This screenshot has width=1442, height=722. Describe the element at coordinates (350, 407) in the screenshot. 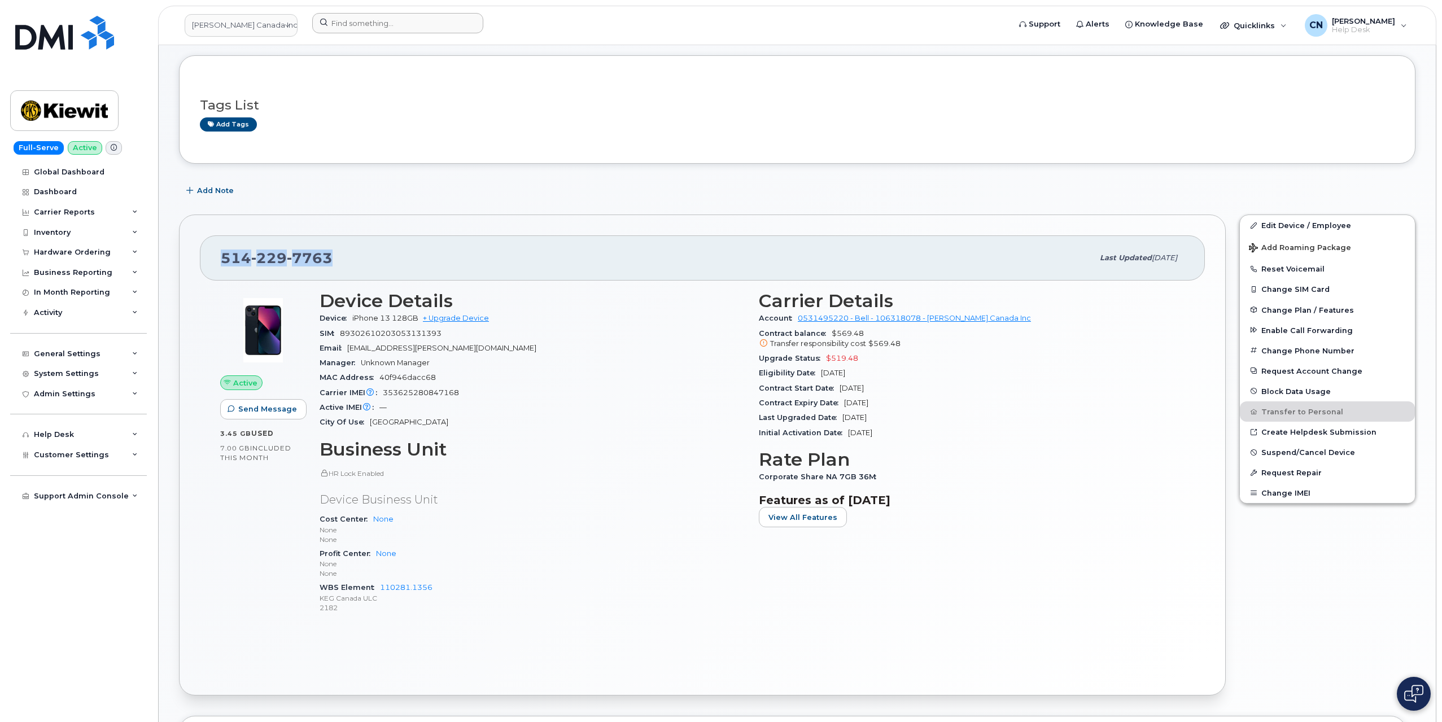

I see `span: Active IMEI` at that location.